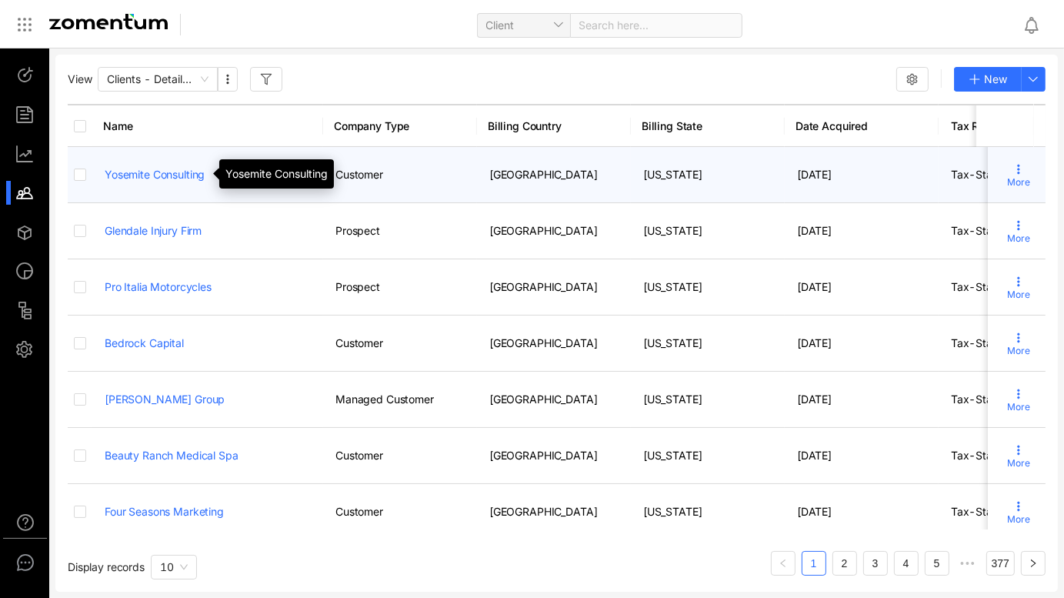 This screenshot has height=598, width=1064. Describe the element at coordinates (875, 563) in the screenshot. I see `a: 3` at that location.